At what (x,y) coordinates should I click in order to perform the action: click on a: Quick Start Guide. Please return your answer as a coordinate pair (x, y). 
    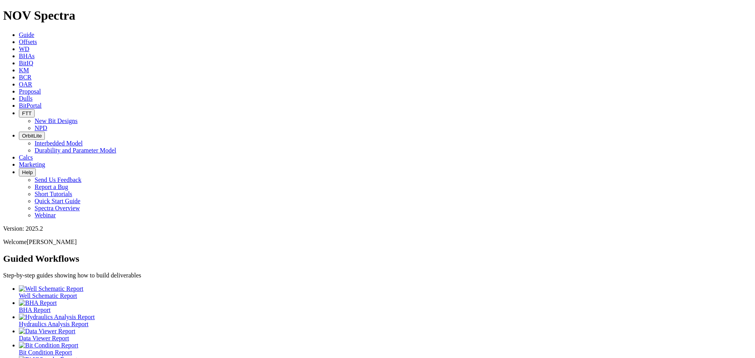
    Looking at the image, I should click on (57, 201).